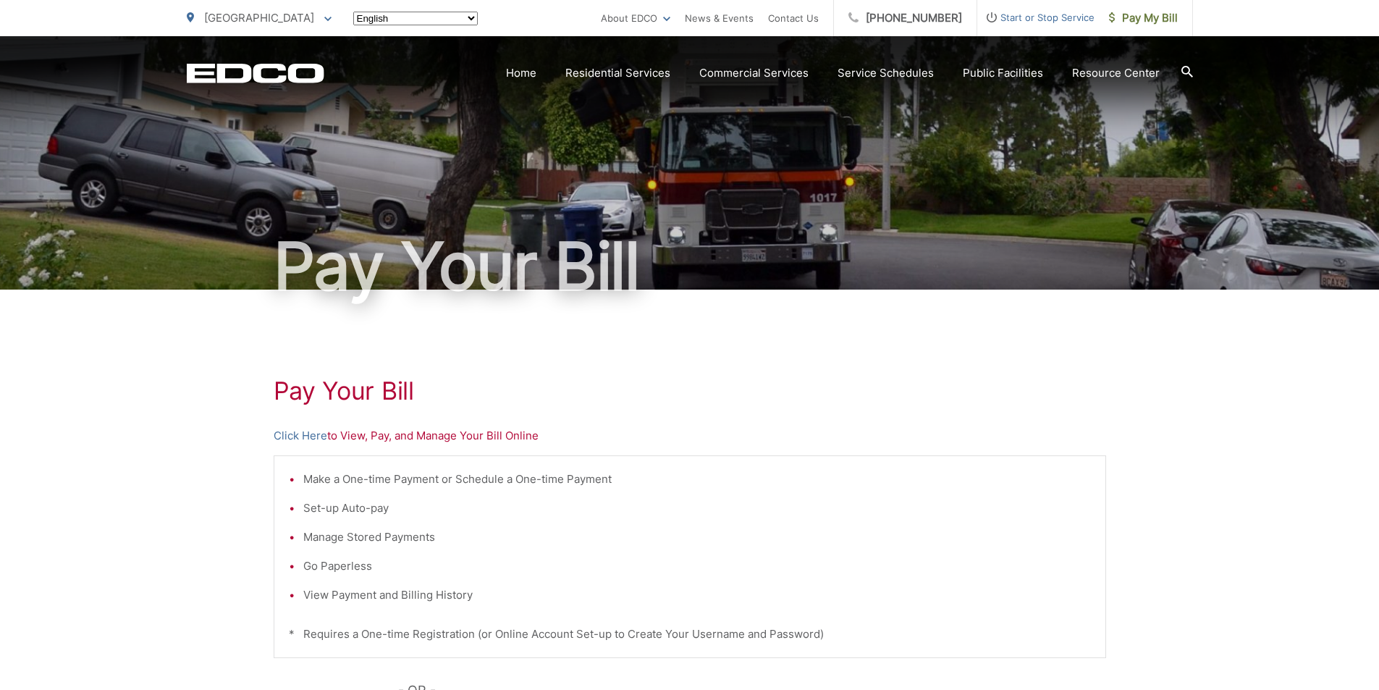  What do you see at coordinates (885, 73) in the screenshot?
I see `a: Service Schedules` at bounding box center [885, 73].